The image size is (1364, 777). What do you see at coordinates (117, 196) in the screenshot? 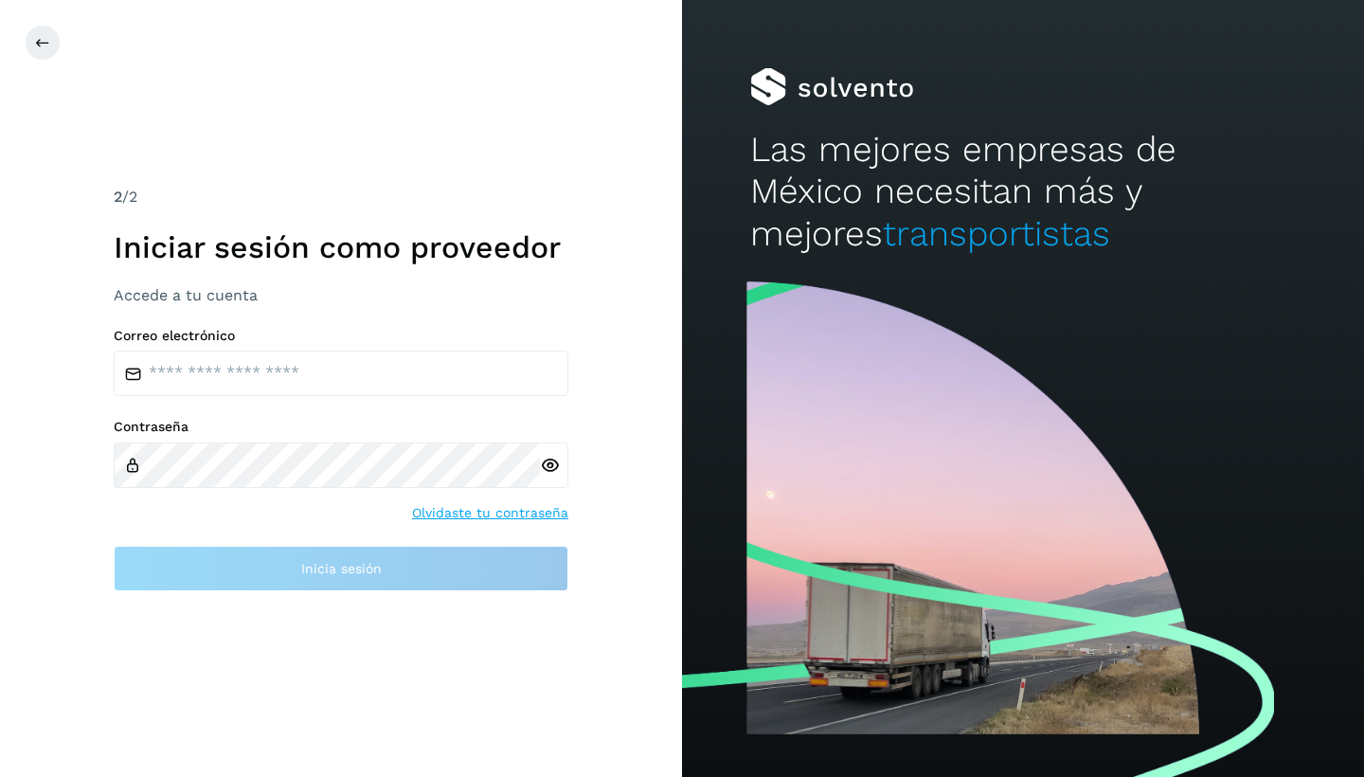
I see `span: 2` at bounding box center [117, 196].